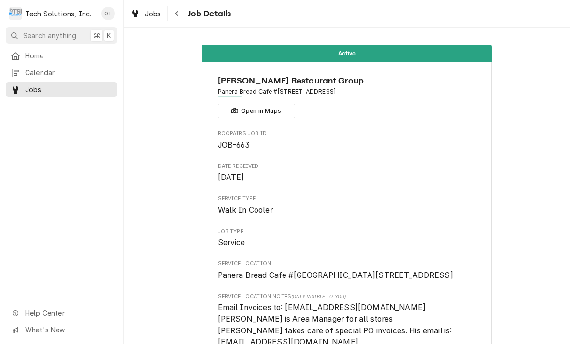 The image size is (570, 344). Describe the element at coordinates (68, 330) in the screenshot. I see `span: What's New` at that location.